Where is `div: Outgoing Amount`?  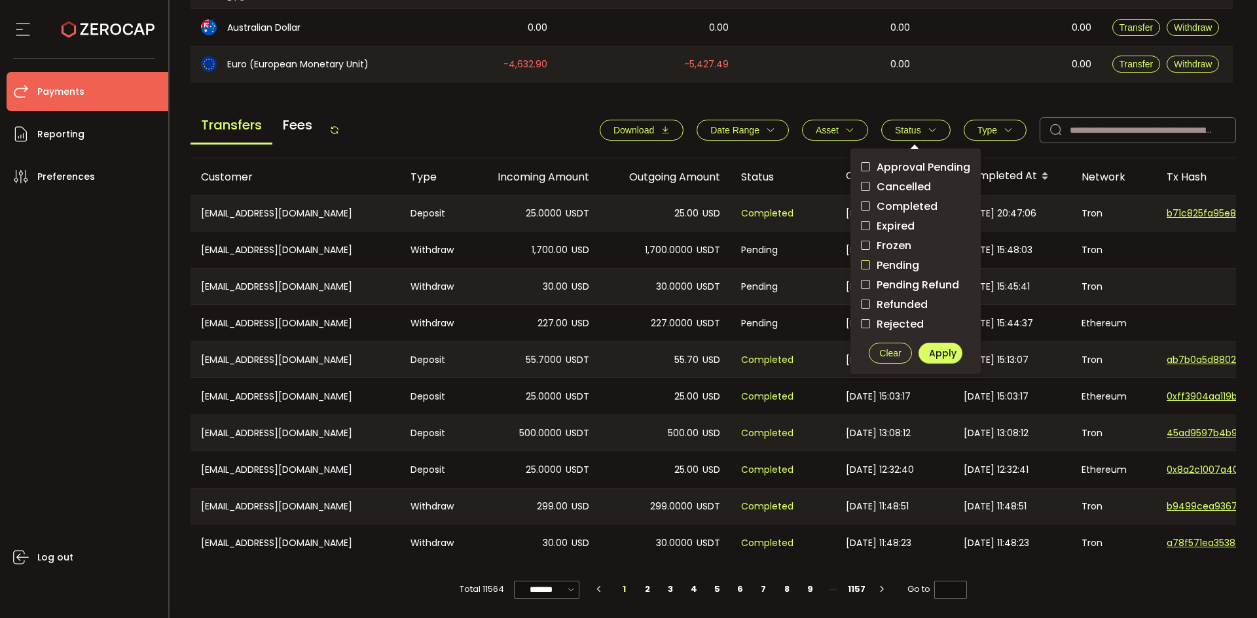 div: Outgoing Amount is located at coordinates (665, 177).